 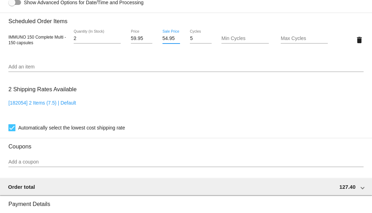 I want to click on input: Quantity (In Stock), so click(x=97, y=39).